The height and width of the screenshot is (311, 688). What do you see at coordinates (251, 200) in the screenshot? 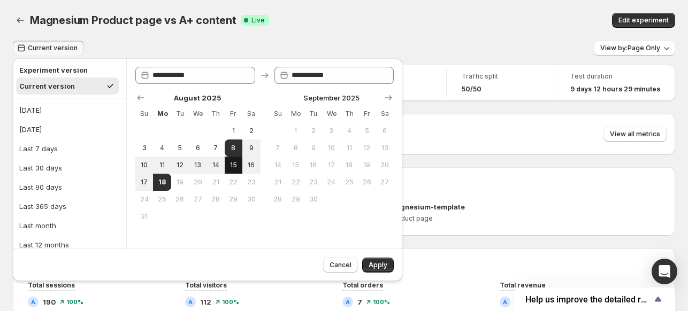
I see `button: Saturday August 30 2025` at bounding box center [251, 200].